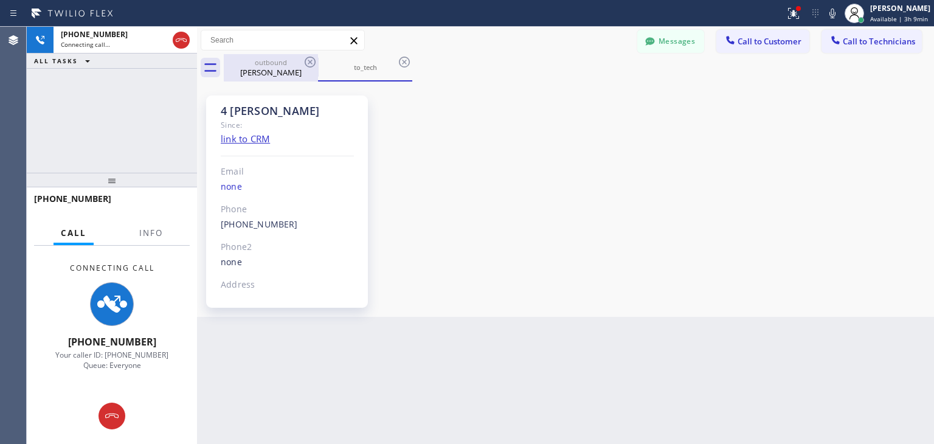 Image resolution: width=934 pixels, height=444 pixels. What do you see at coordinates (287, 209) in the screenshot?
I see `div: Phone` at bounding box center [287, 209].